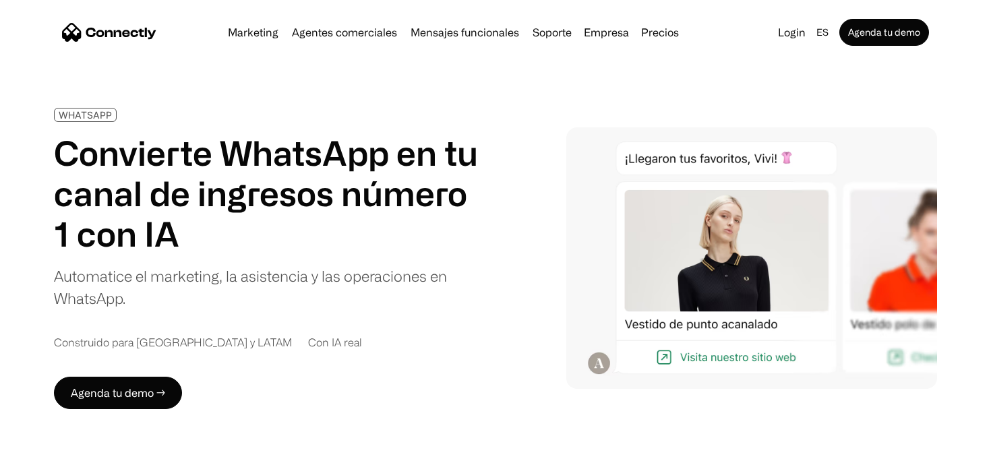 The image size is (991, 467). I want to click on a: Agentes comerciales, so click(344, 32).